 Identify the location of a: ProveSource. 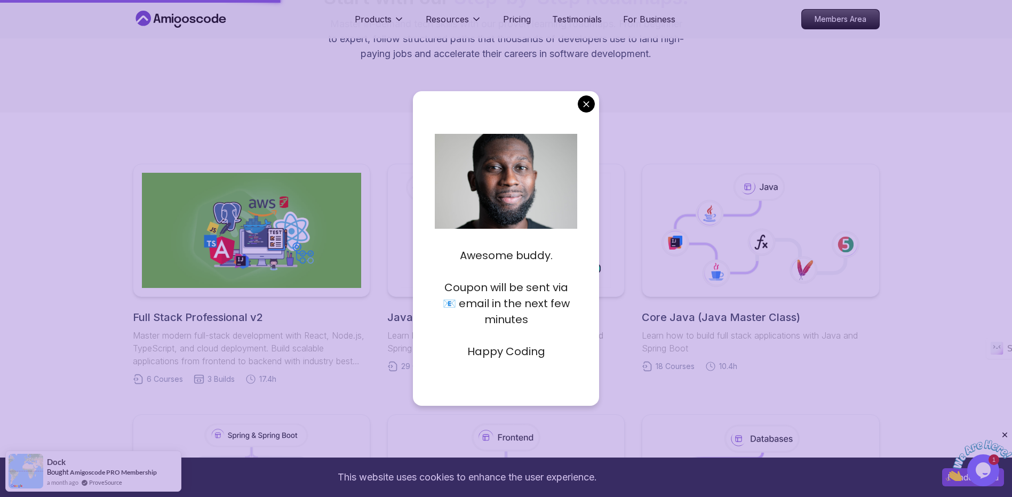
(106, 482).